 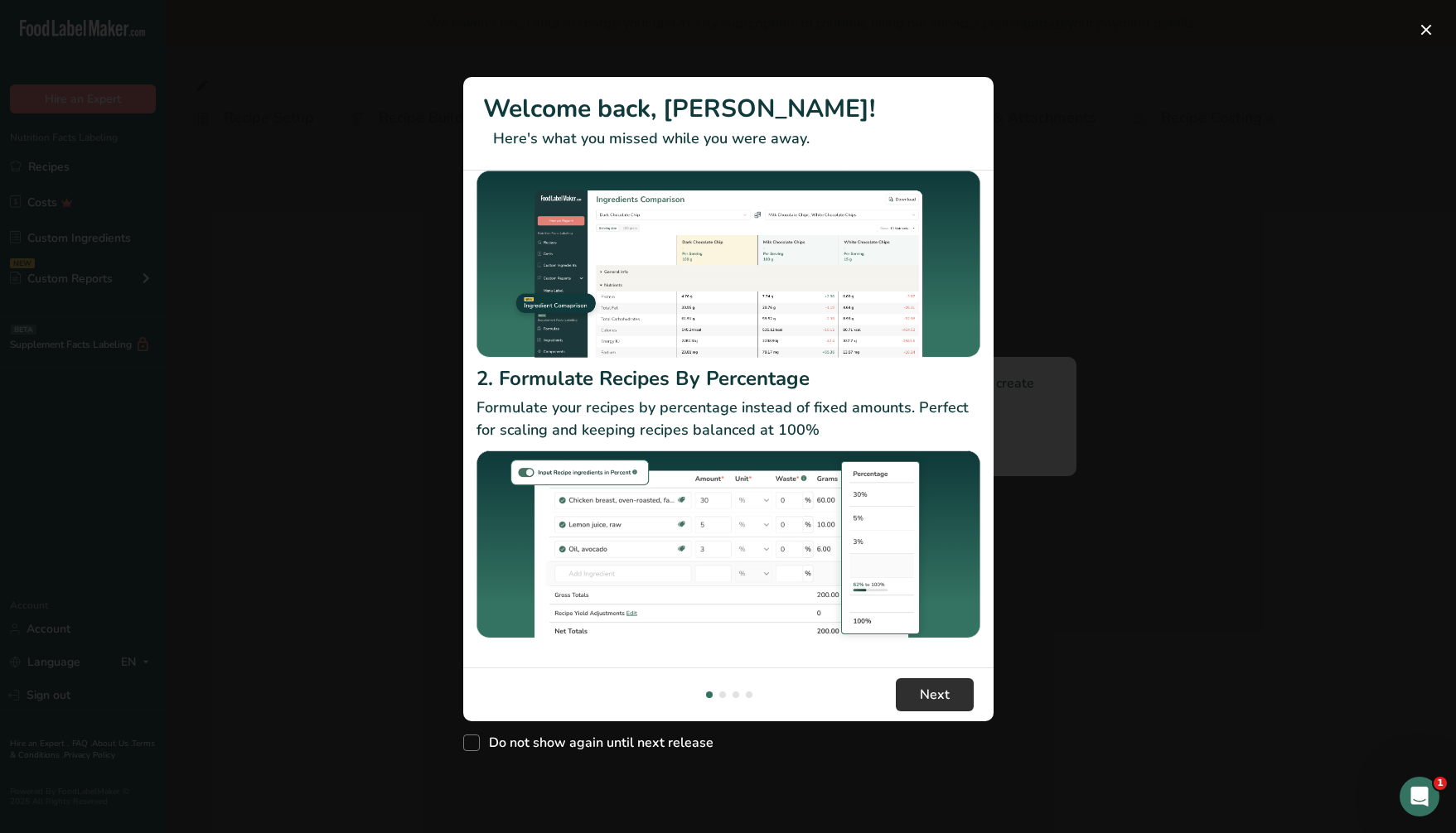 What do you see at coordinates (728, 548) in the screenshot?
I see `img: Formulate Recipes By Percentage` at bounding box center [728, 548].